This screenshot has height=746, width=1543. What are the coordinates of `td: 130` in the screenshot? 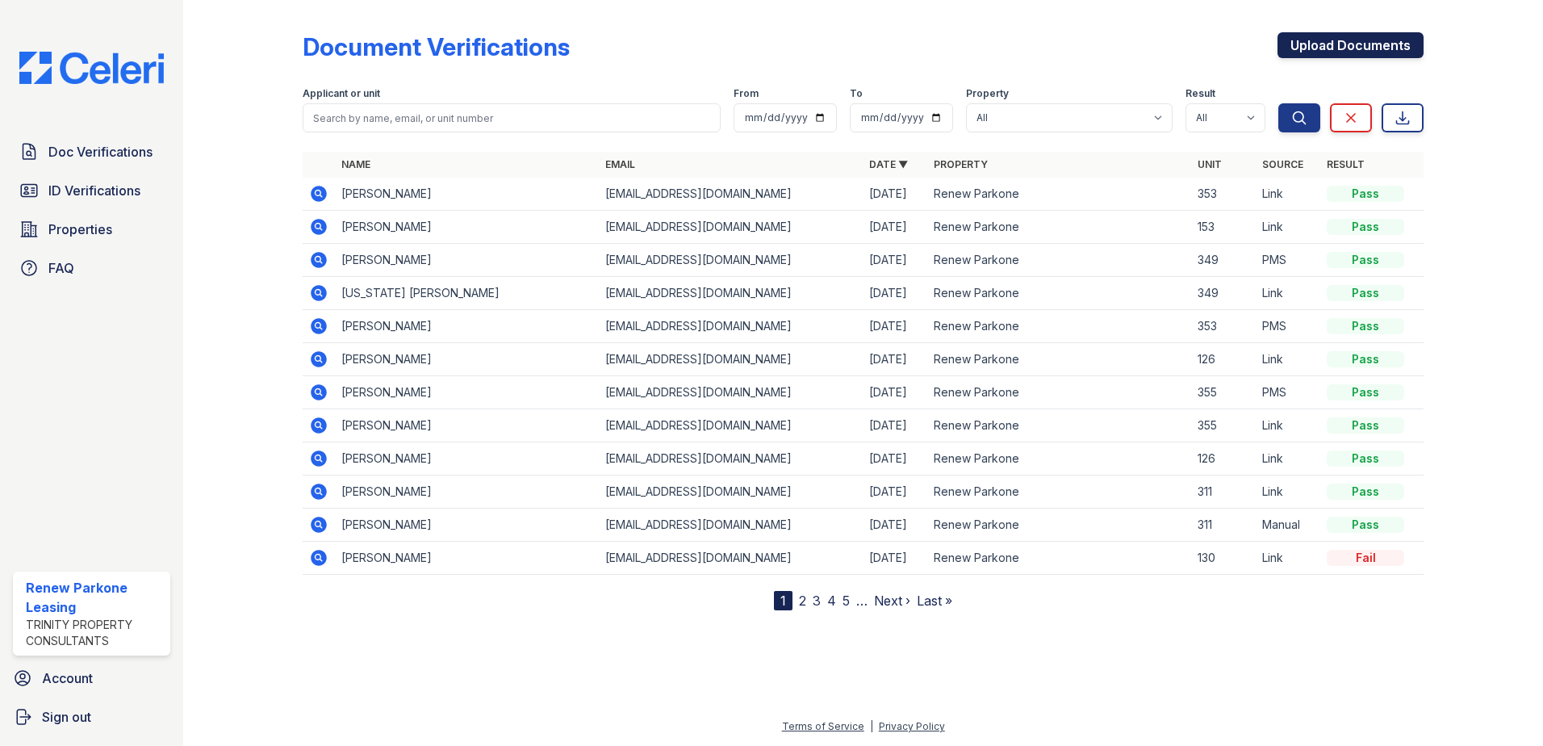 It's located at (1224, 558).